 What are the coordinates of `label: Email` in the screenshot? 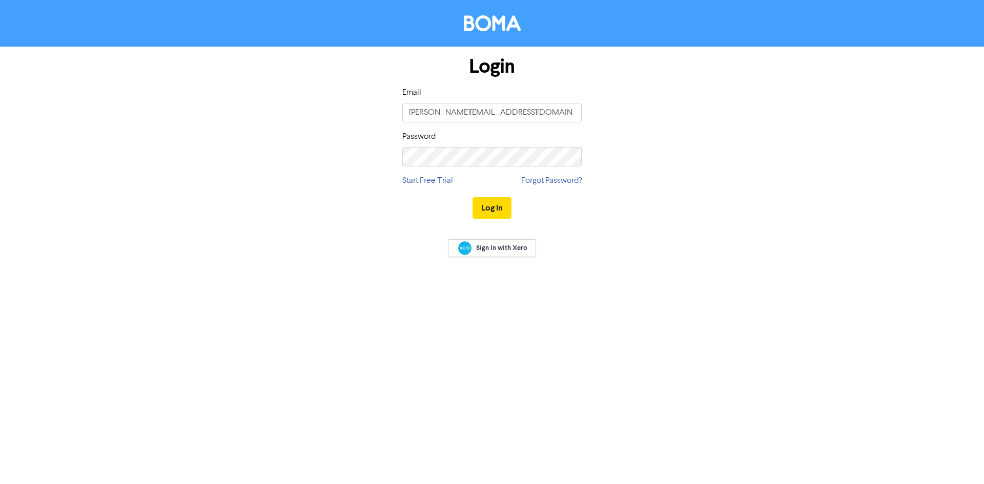 It's located at (412, 93).